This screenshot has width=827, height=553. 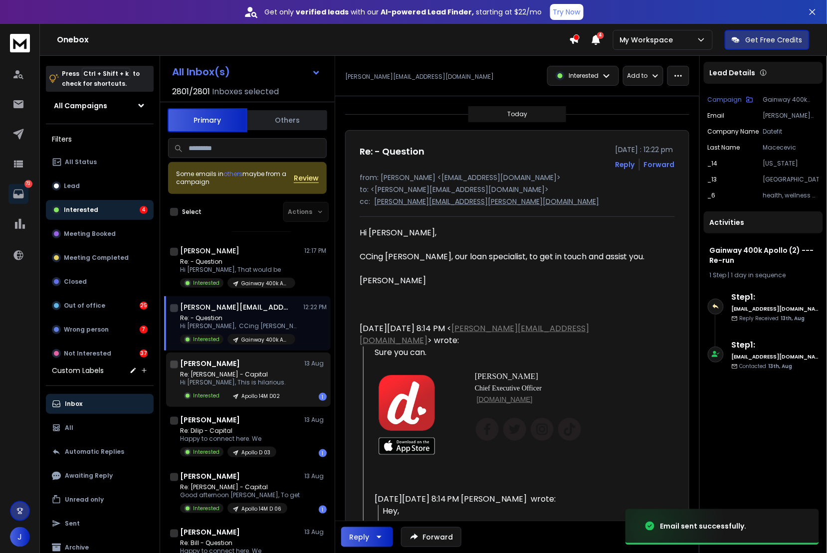 What do you see at coordinates (20, 537) in the screenshot?
I see `button: J` at bounding box center [20, 537].